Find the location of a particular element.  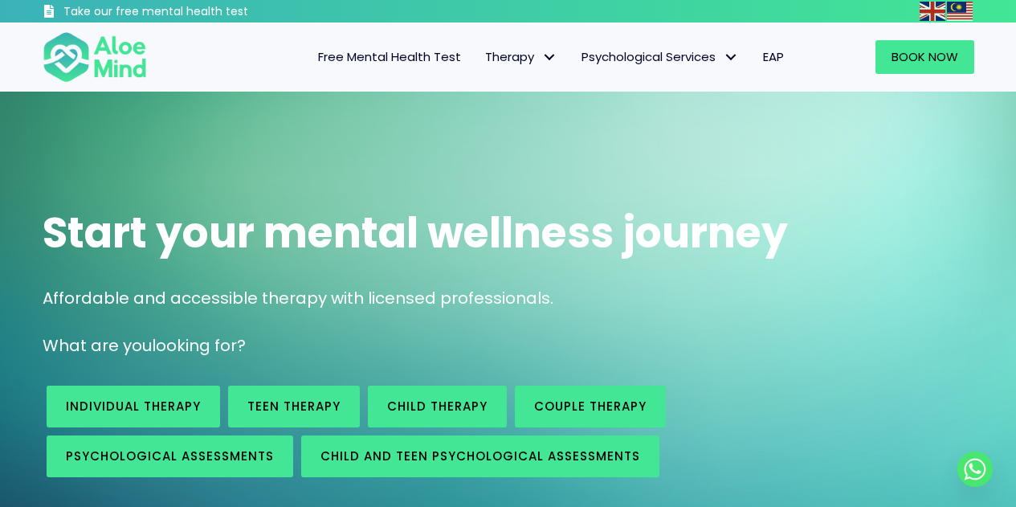

img: en is located at coordinates (933, 11).